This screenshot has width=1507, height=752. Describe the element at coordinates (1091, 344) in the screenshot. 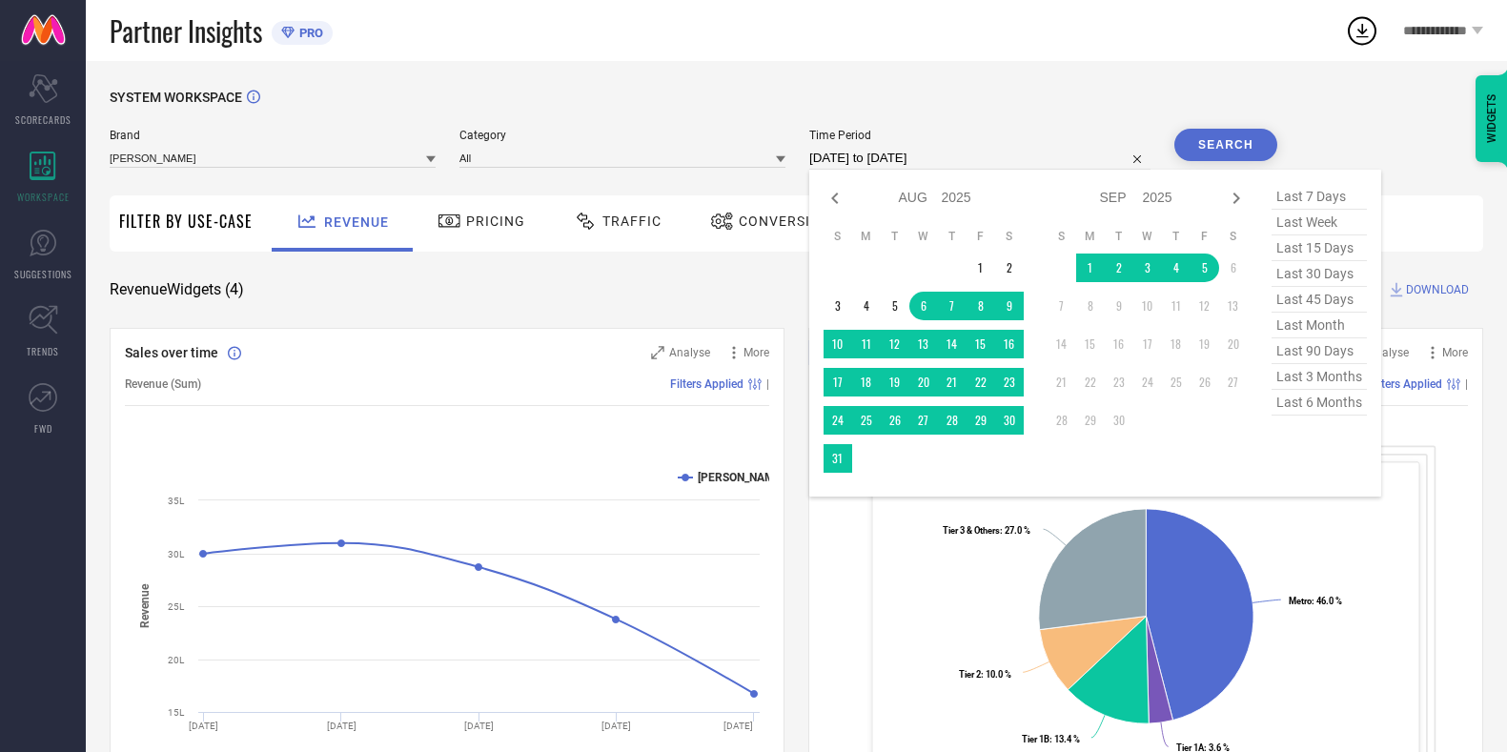

I see `td: Mon Sep 15 2025` at that location.